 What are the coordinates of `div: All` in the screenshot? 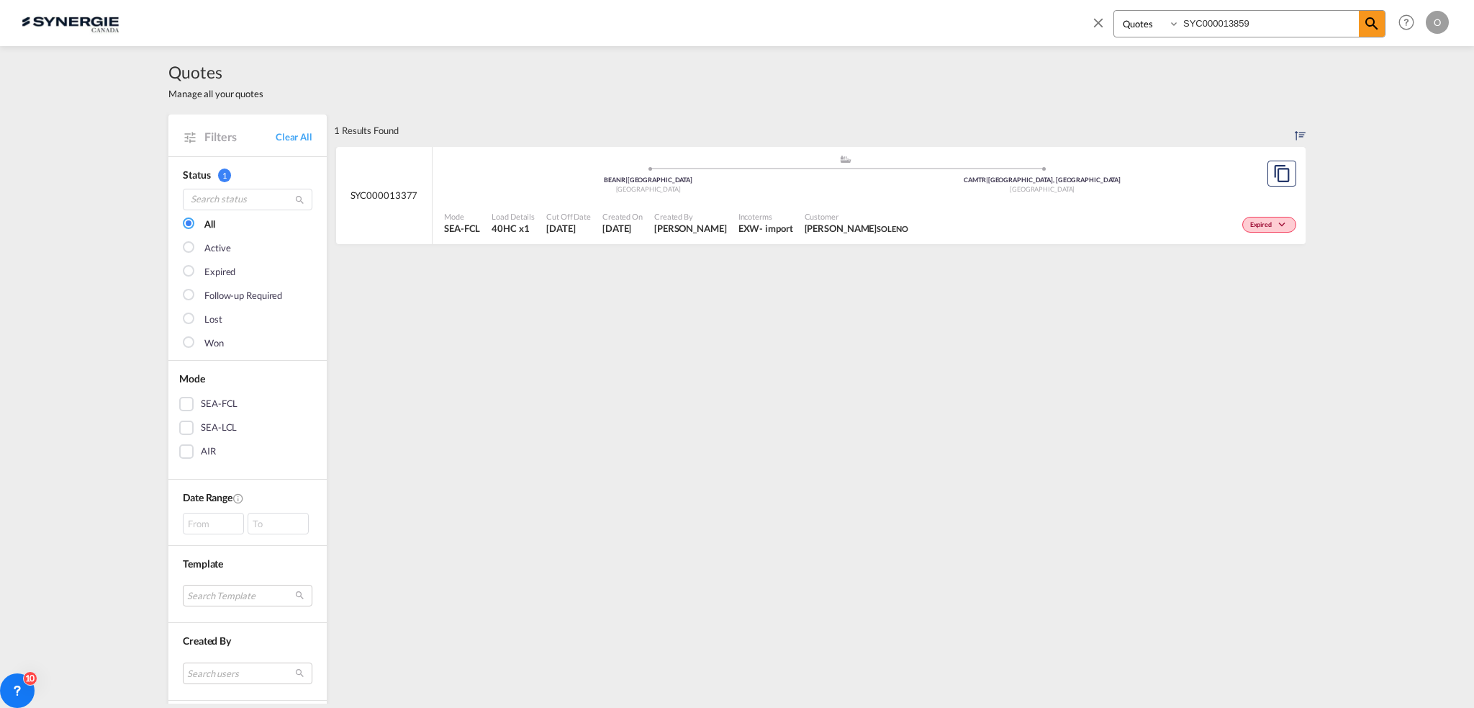 It's located at (209, 225).